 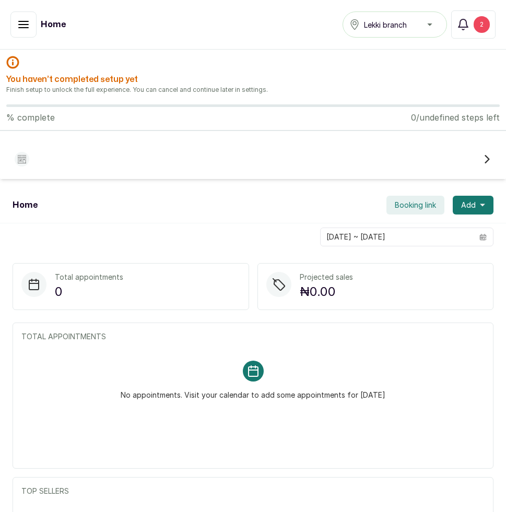 What do you see at coordinates (89, 292) in the screenshot?
I see `p: 0` at bounding box center [89, 292].